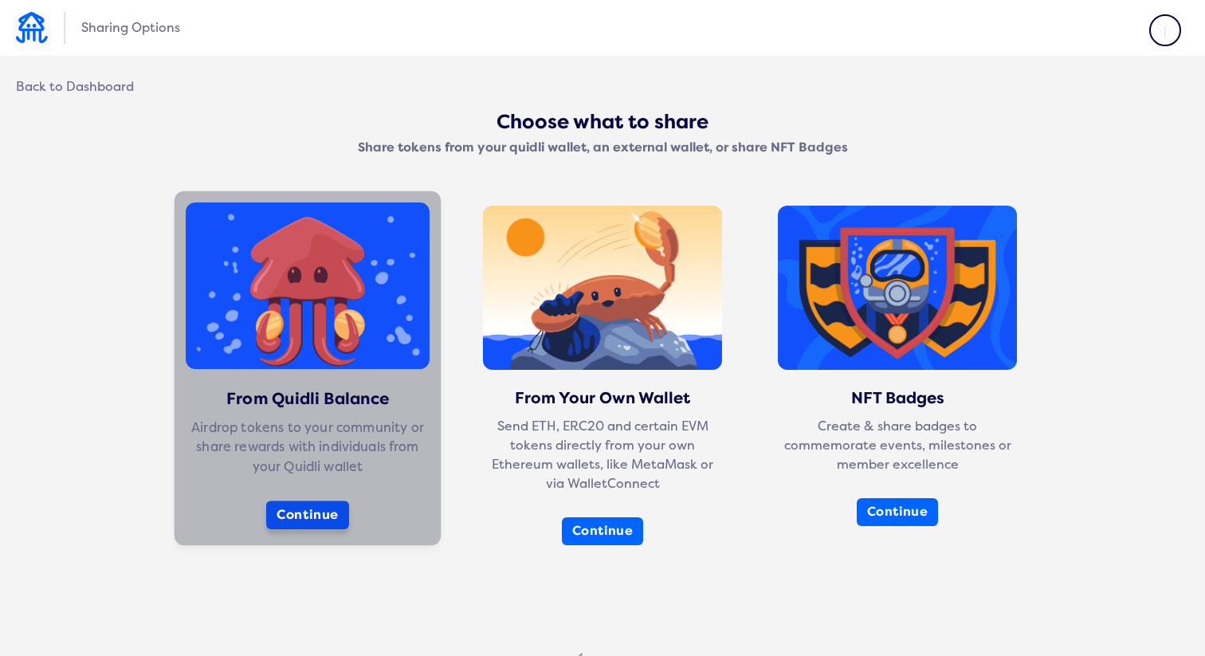  What do you see at coordinates (308, 399) in the screenshot?
I see `div: From Quidli Balance` at bounding box center [308, 399].